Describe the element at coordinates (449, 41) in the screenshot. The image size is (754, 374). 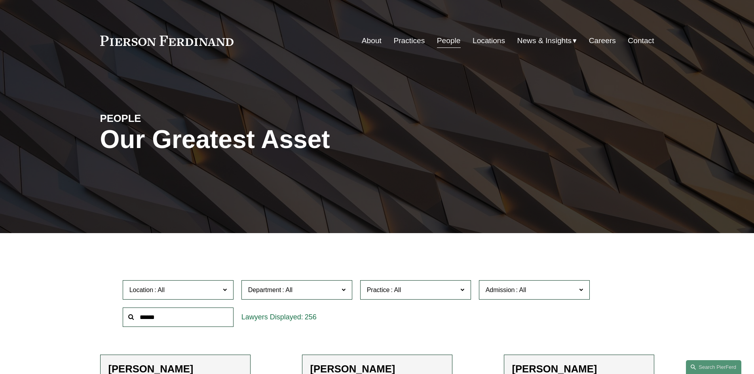
I see `a: People` at that location.